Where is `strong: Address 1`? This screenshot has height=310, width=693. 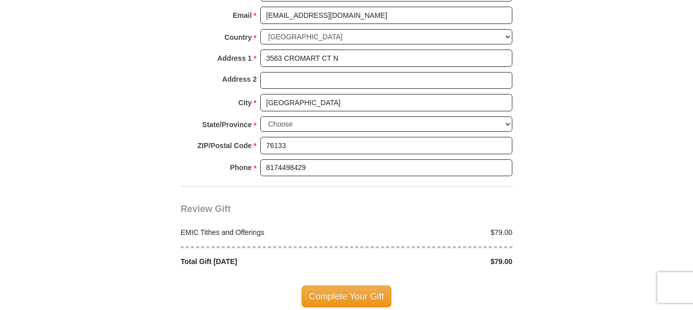 strong: Address 1 is located at coordinates (235, 58).